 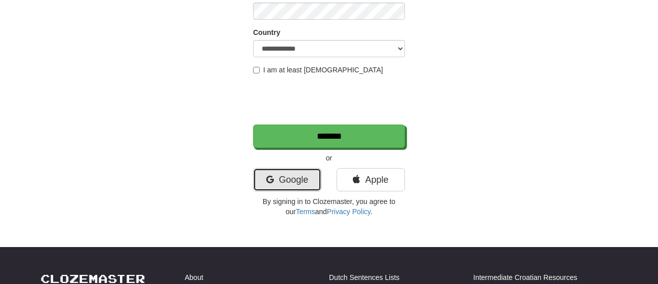 I want to click on label: Country, so click(x=267, y=32).